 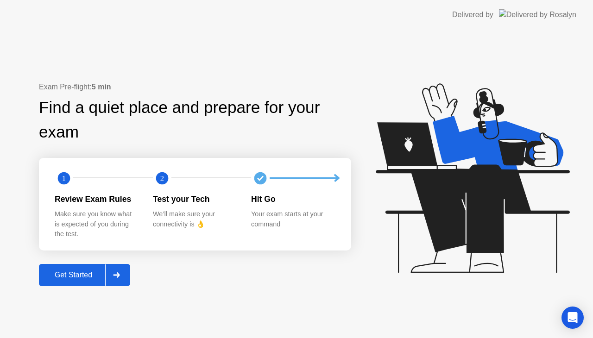 I want to click on text: 1, so click(x=64, y=178).